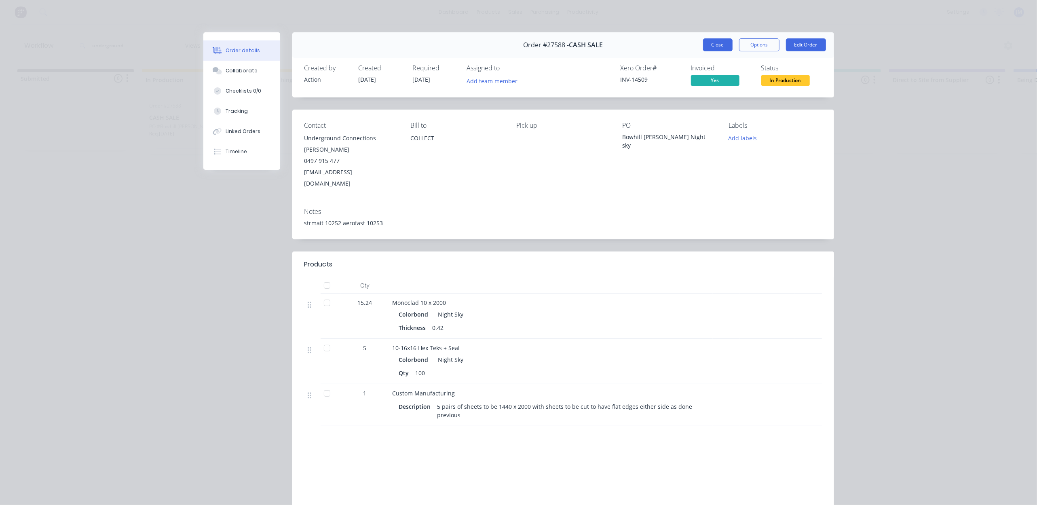 The height and width of the screenshot is (505, 1037). What do you see at coordinates (586, 45) in the screenshot?
I see `span: CASH SALE` at bounding box center [586, 45].